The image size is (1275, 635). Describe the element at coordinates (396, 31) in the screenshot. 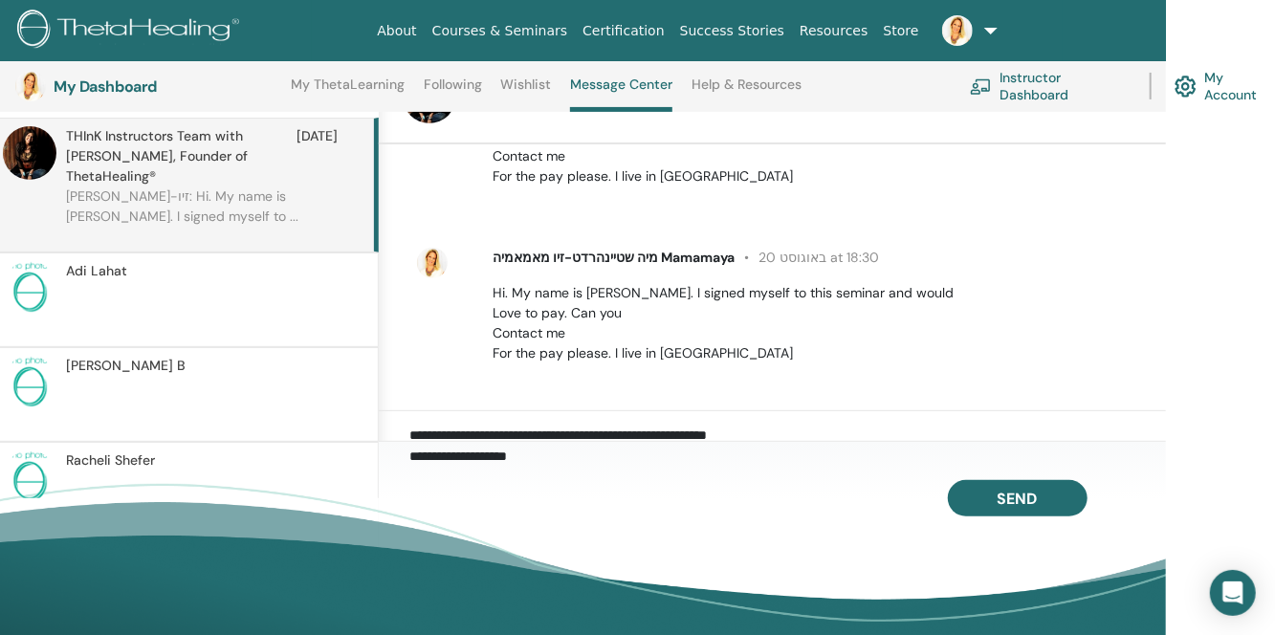

I see `a: About` at that location.